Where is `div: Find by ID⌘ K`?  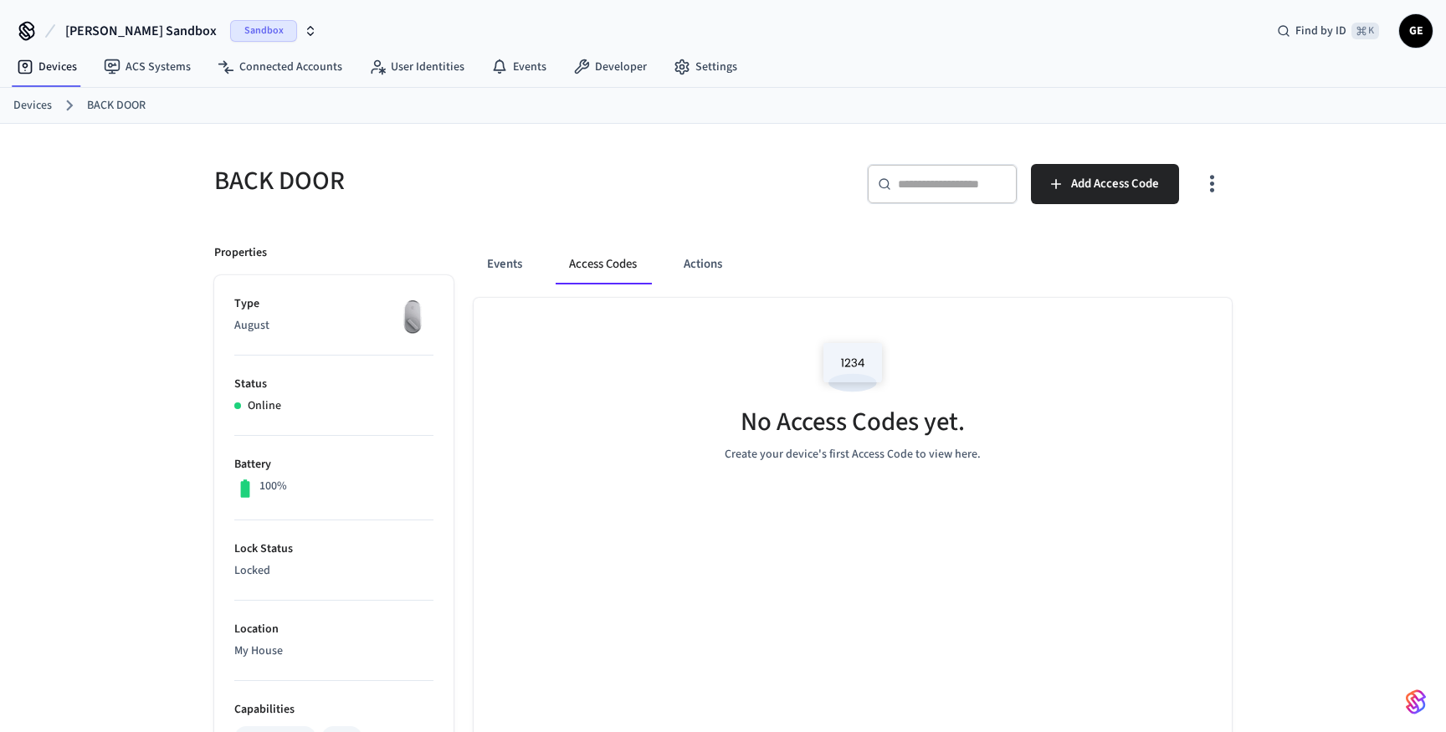
div: Find by ID⌘ K is located at coordinates (1328, 31).